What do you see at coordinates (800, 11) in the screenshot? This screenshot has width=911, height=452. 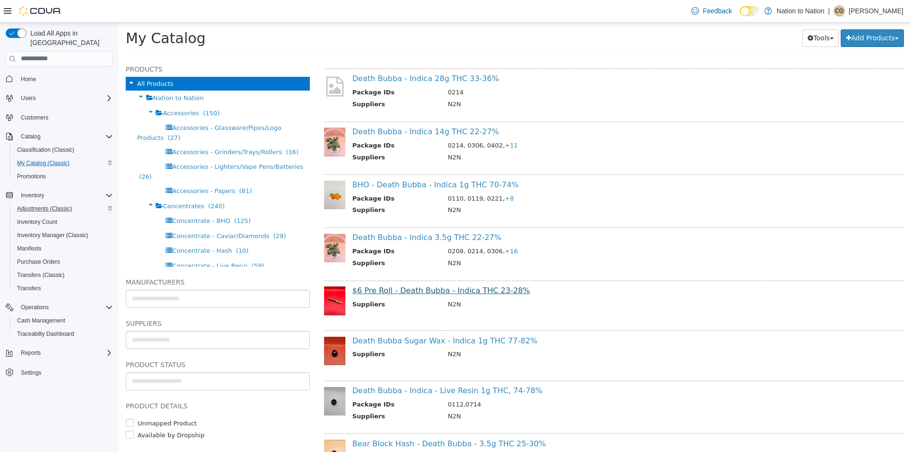 I see `p: Nation to Nation` at bounding box center [800, 11].